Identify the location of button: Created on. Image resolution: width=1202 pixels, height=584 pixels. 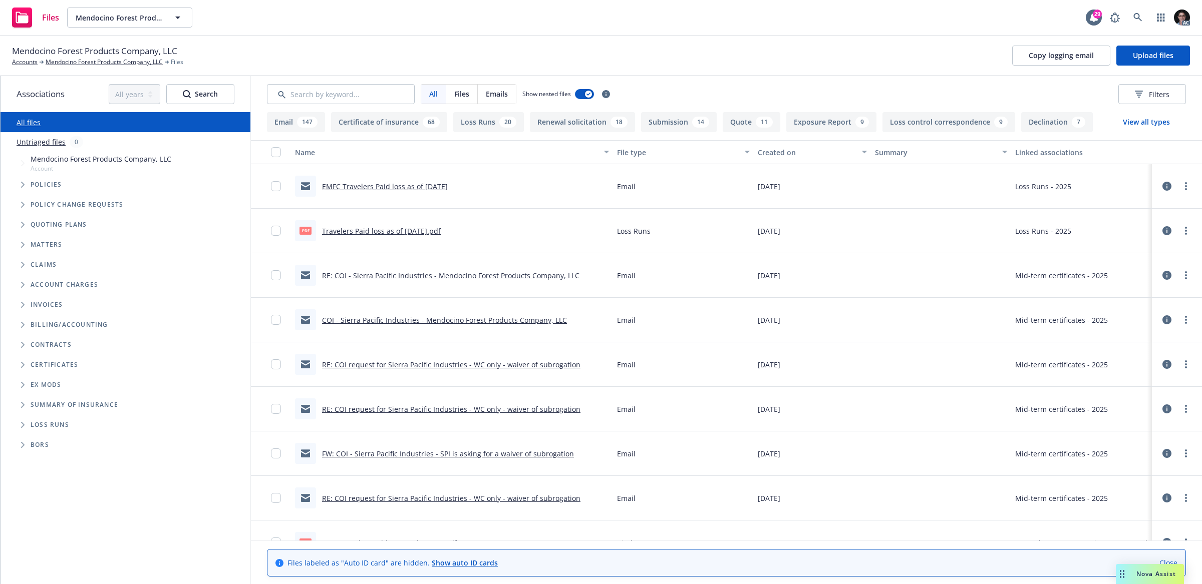
(812, 152).